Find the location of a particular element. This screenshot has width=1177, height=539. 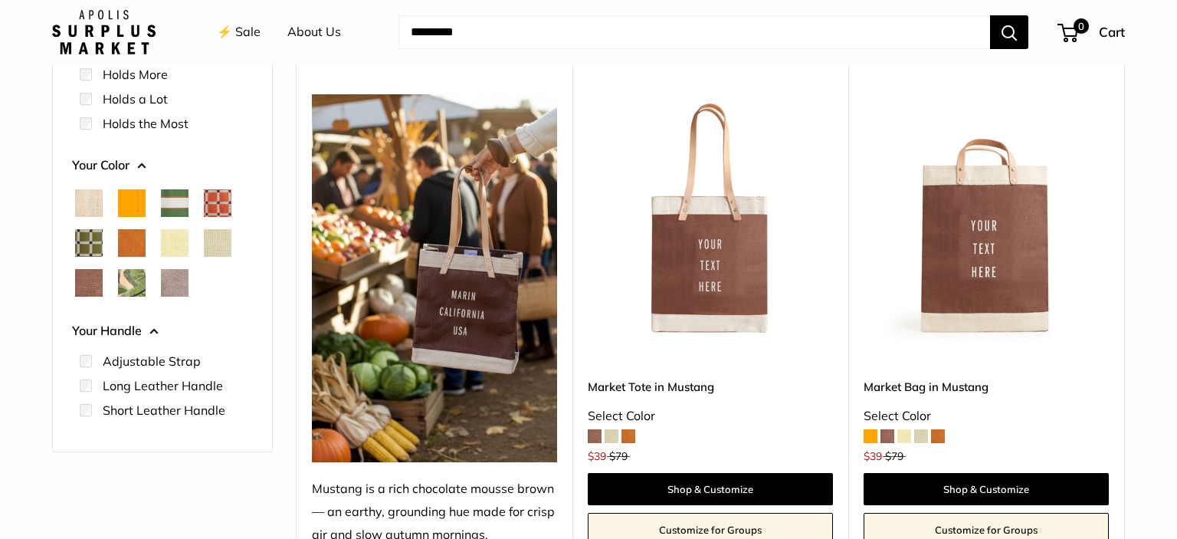

a: Market Tote in Mustang is located at coordinates (710, 386).